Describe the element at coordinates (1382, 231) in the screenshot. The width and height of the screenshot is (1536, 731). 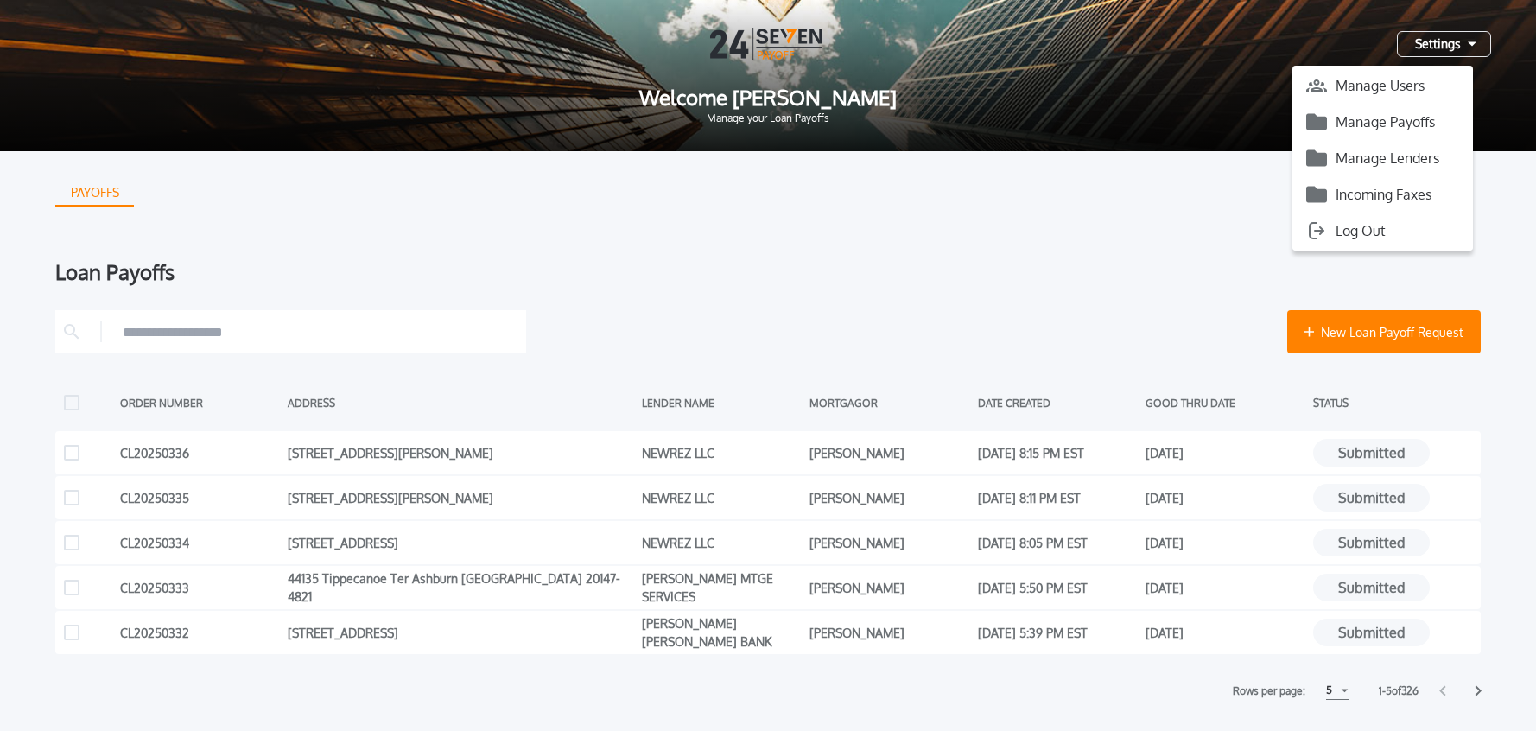
I see `button: Log Out` at that location.